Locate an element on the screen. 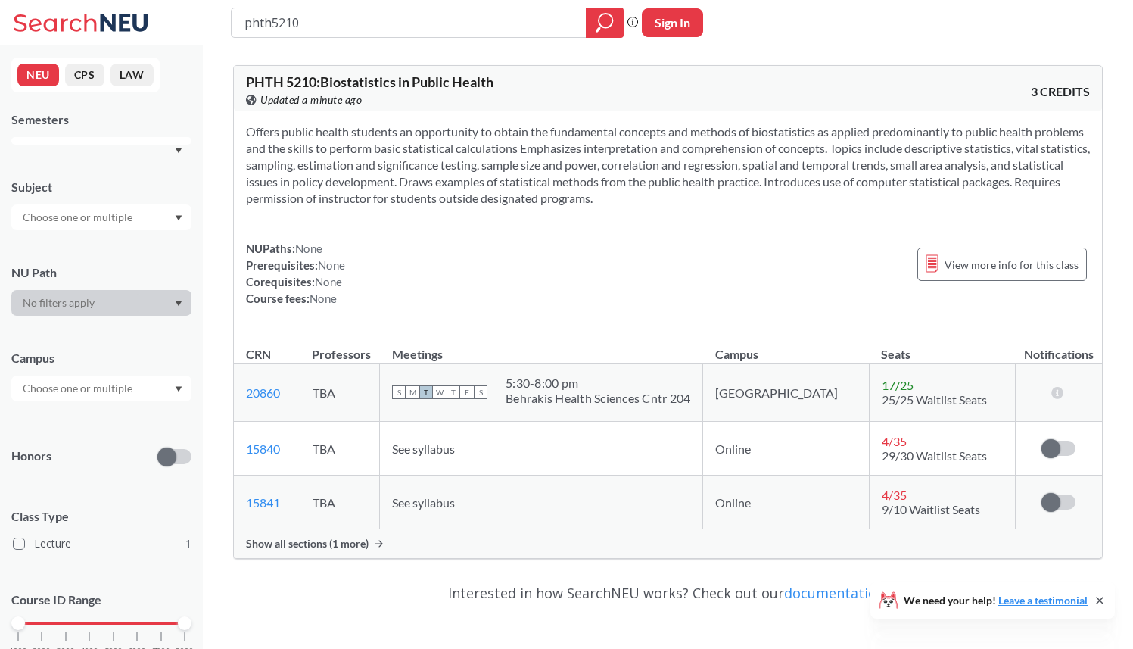 The width and height of the screenshot is (1133, 649). p: Honors is located at coordinates (31, 456).